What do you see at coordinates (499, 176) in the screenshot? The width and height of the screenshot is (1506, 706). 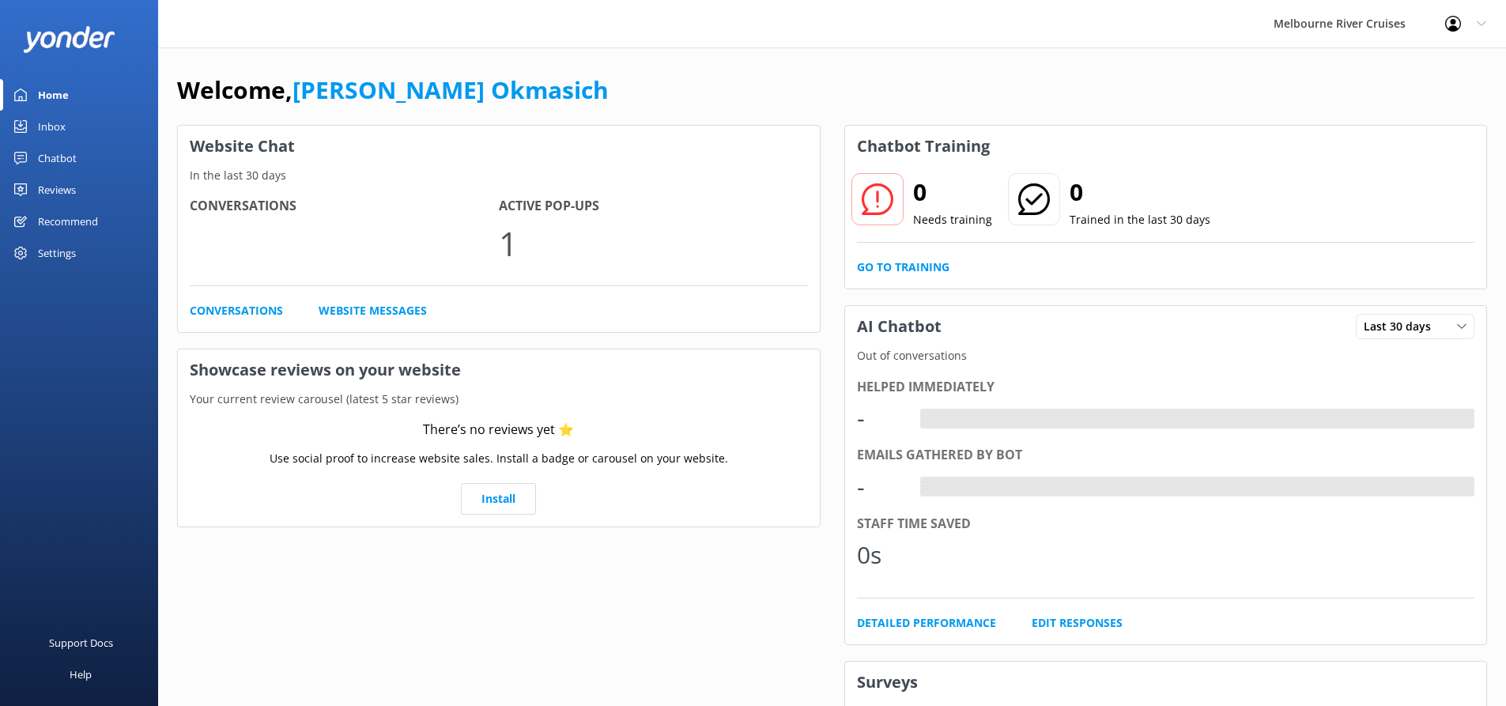 I see `p: In the last 30 days` at bounding box center [499, 176].